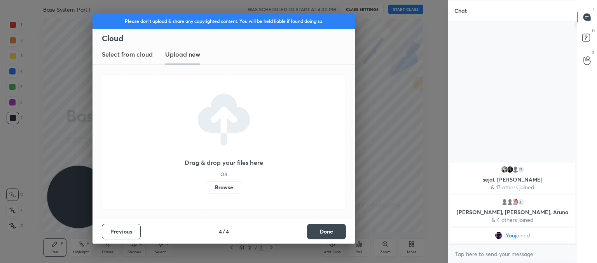 The image size is (597, 263). What do you see at coordinates (127, 54) in the screenshot?
I see `h3: Select from cloud` at bounding box center [127, 54].